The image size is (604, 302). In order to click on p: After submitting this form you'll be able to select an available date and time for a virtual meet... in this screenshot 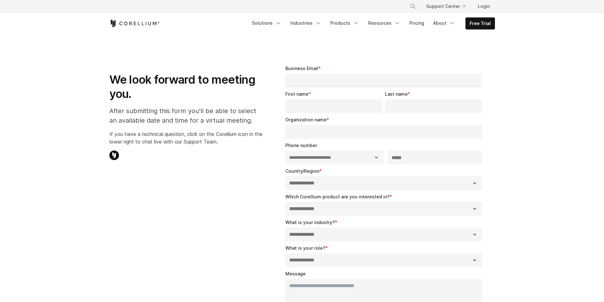, I will do `click(186, 116)`.